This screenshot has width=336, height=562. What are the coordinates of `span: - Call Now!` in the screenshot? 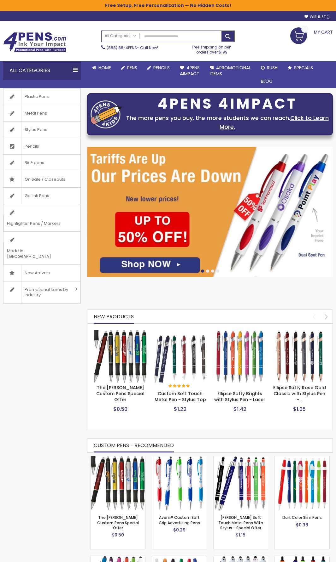 It's located at (132, 48).